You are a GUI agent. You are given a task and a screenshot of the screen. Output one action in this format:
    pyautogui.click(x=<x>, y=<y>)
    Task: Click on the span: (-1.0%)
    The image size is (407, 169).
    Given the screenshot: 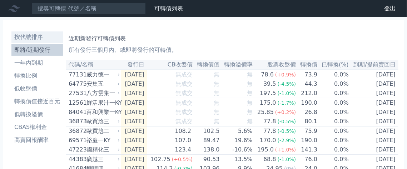 What is the action you would take?
    pyautogui.click(x=287, y=93)
    